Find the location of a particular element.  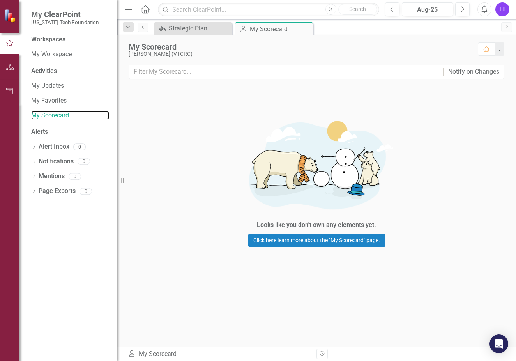

input: Filter My Scorecard... is located at coordinates (279, 72).